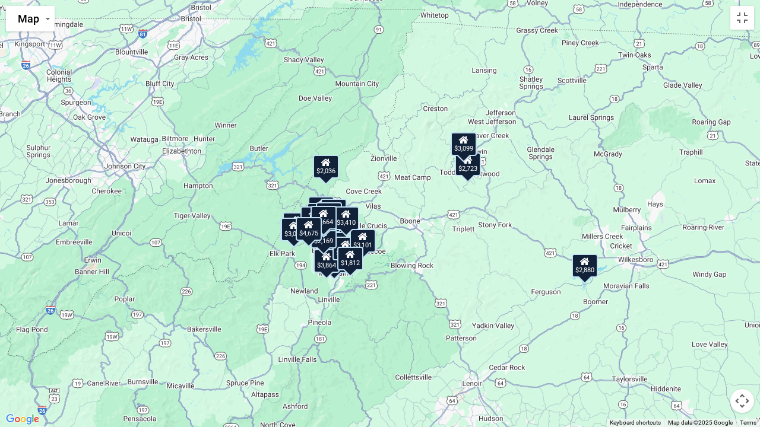 The width and height of the screenshot is (760, 427). I want to click on a: Terms (opens in new tab), so click(748, 423).